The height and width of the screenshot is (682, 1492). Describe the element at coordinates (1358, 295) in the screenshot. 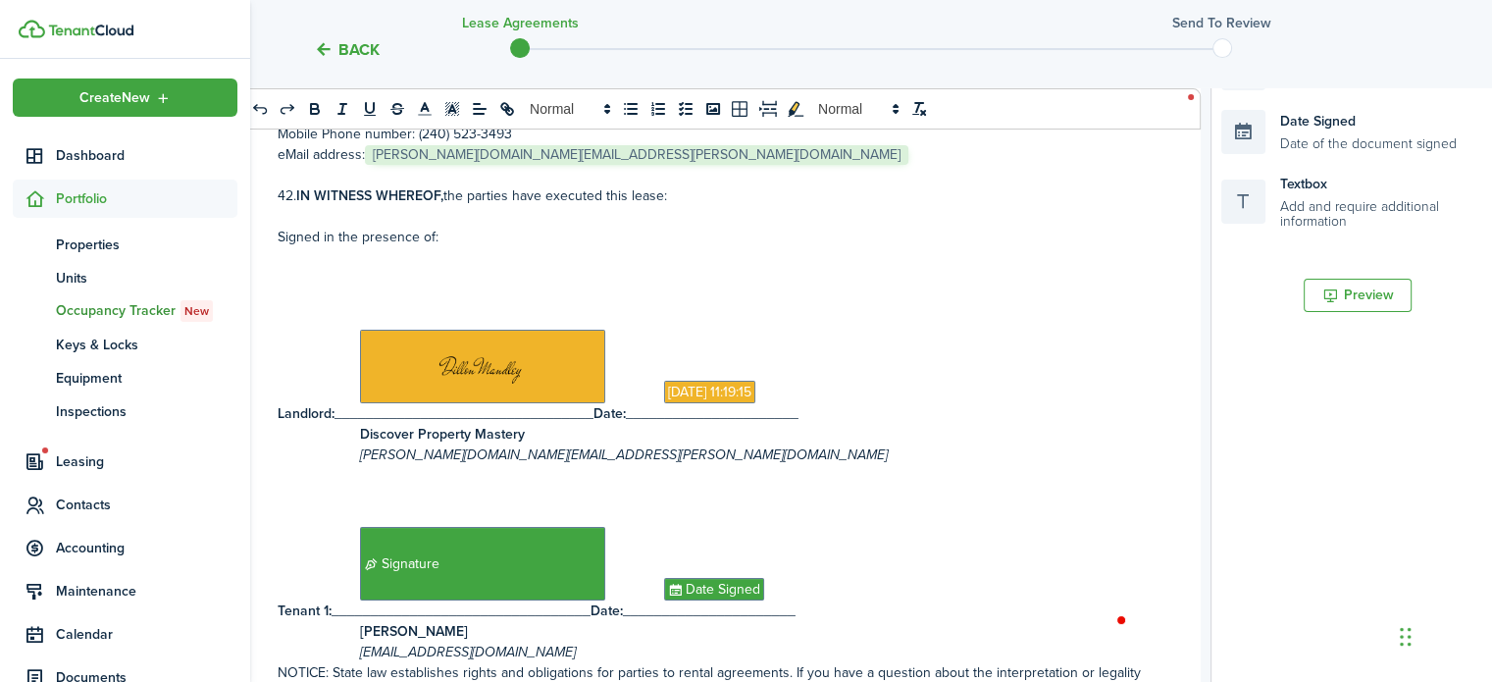

I see `button: Preview` at that location.